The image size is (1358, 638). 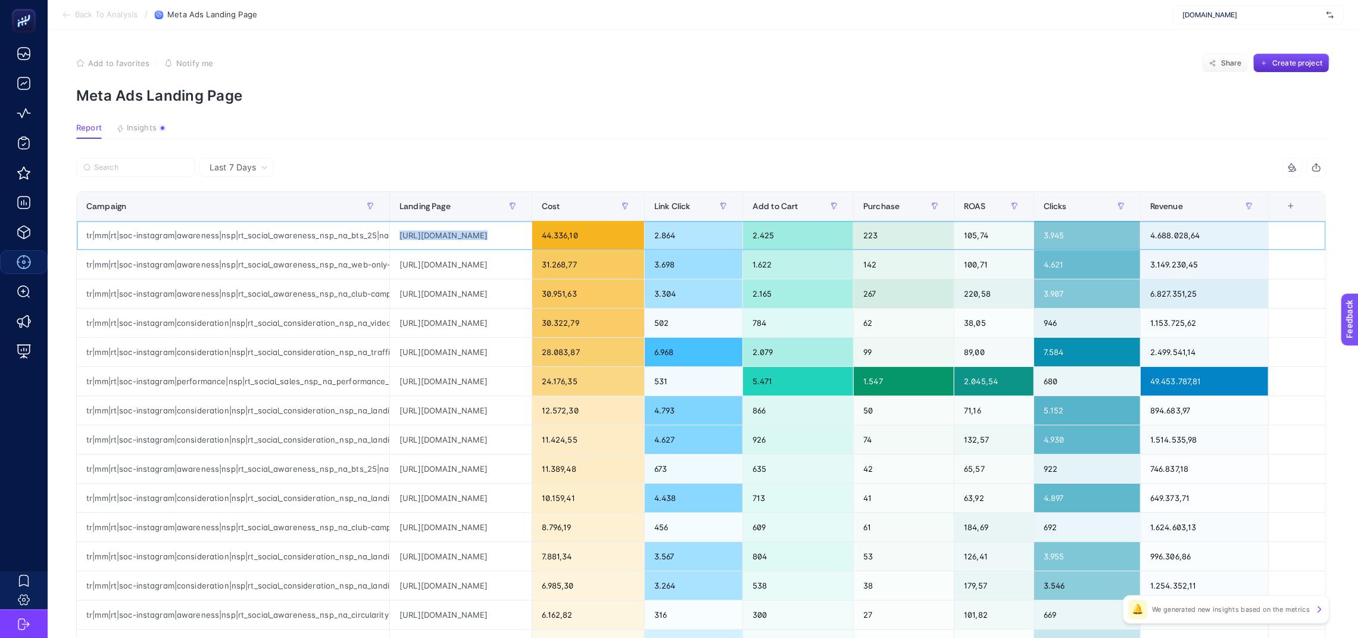 What do you see at coordinates (1283, 214) in the screenshot?
I see `div: 9 items selected` at bounding box center [1283, 214].